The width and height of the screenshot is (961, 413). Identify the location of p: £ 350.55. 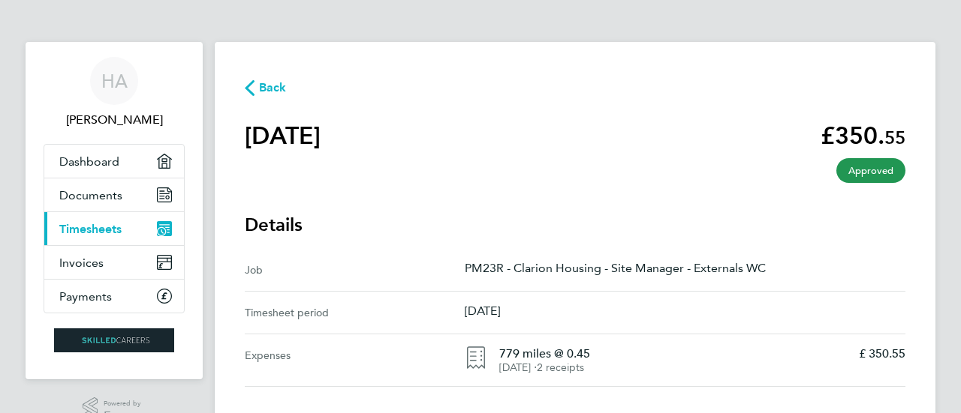
(882, 354).